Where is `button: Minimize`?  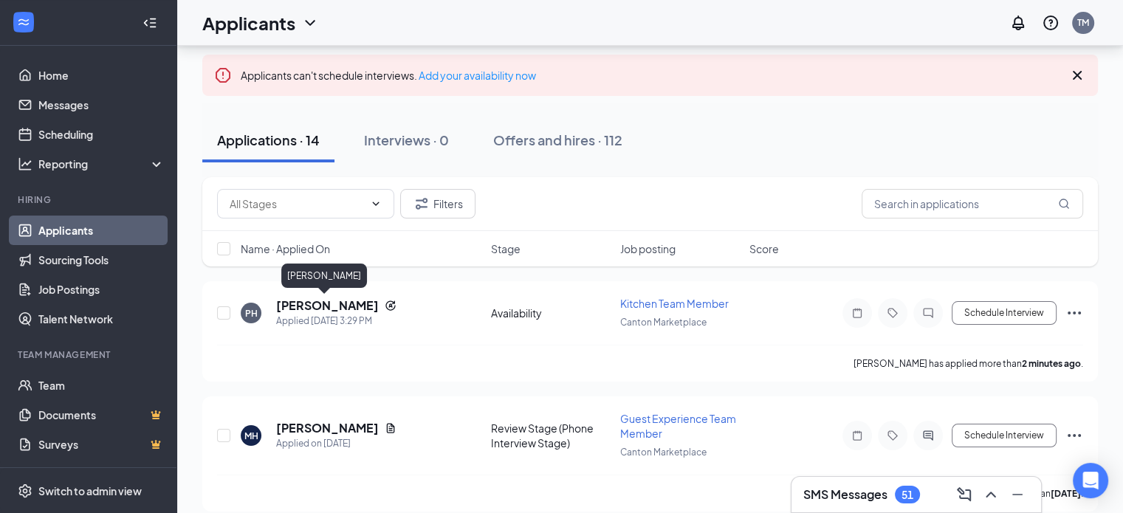 button: Minimize is located at coordinates (1018, 495).